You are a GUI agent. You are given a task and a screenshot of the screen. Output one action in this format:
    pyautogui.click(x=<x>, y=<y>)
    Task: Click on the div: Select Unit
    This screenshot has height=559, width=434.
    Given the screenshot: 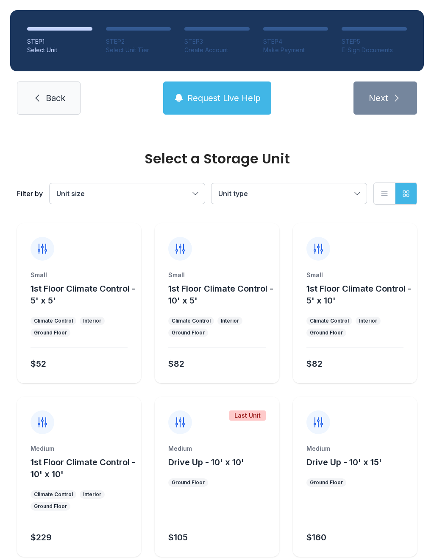 What is the action you would take?
    pyautogui.click(x=60, y=50)
    